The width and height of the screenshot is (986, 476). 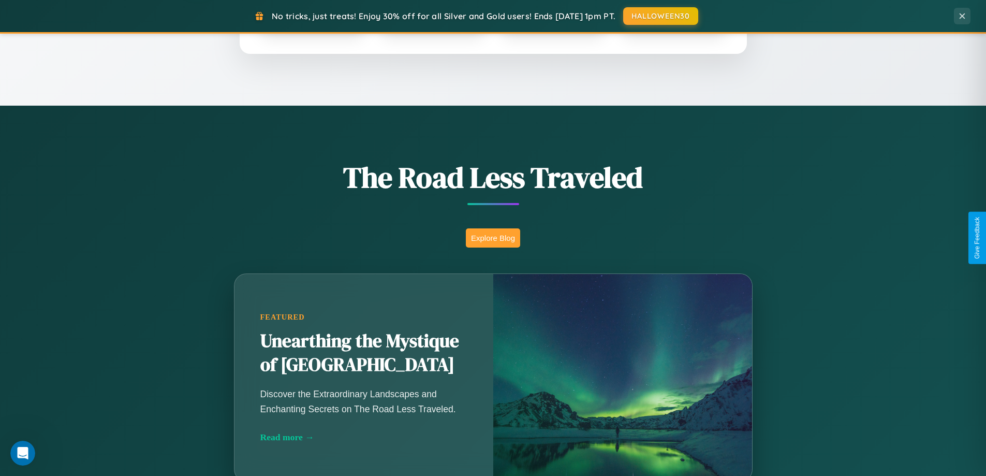 What do you see at coordinates (364, 437) in the screenshot?
I see `div: Read more →` at bounding box center [364, 437].